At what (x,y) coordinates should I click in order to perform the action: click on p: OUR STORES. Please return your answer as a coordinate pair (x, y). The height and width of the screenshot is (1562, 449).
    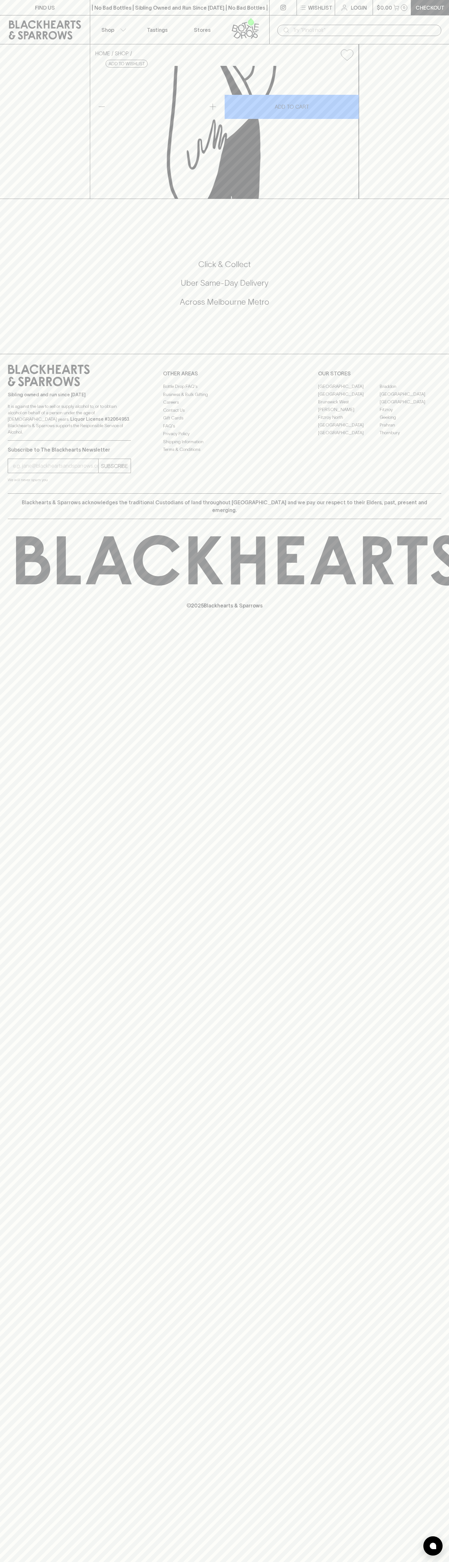
    Looking at the image, I should click on (380, 373).